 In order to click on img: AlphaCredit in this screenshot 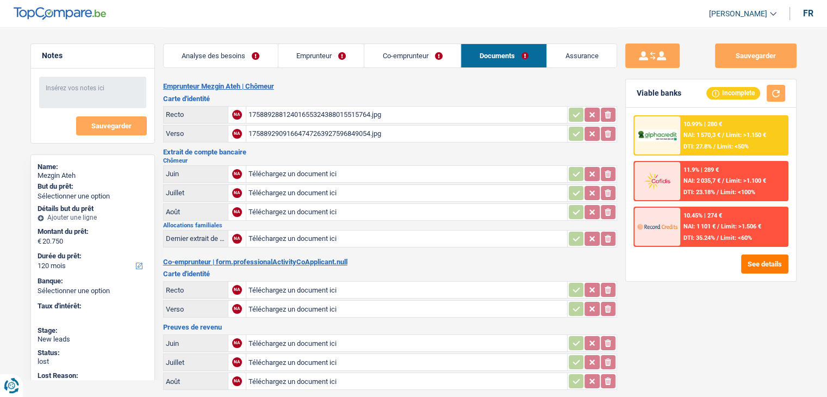, I will do `click(657, 135)`.